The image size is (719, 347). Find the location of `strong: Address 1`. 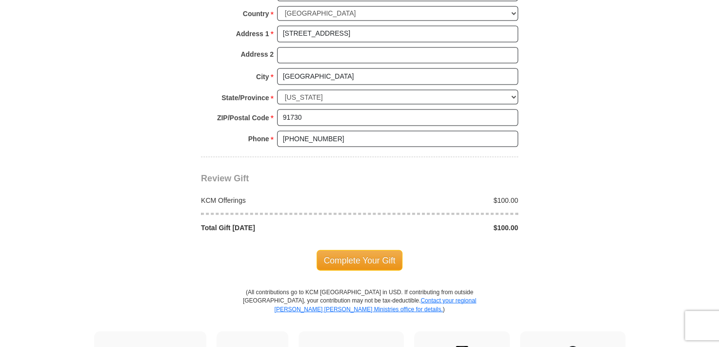

strong: Address 1 is located at coordinates (253, 34).